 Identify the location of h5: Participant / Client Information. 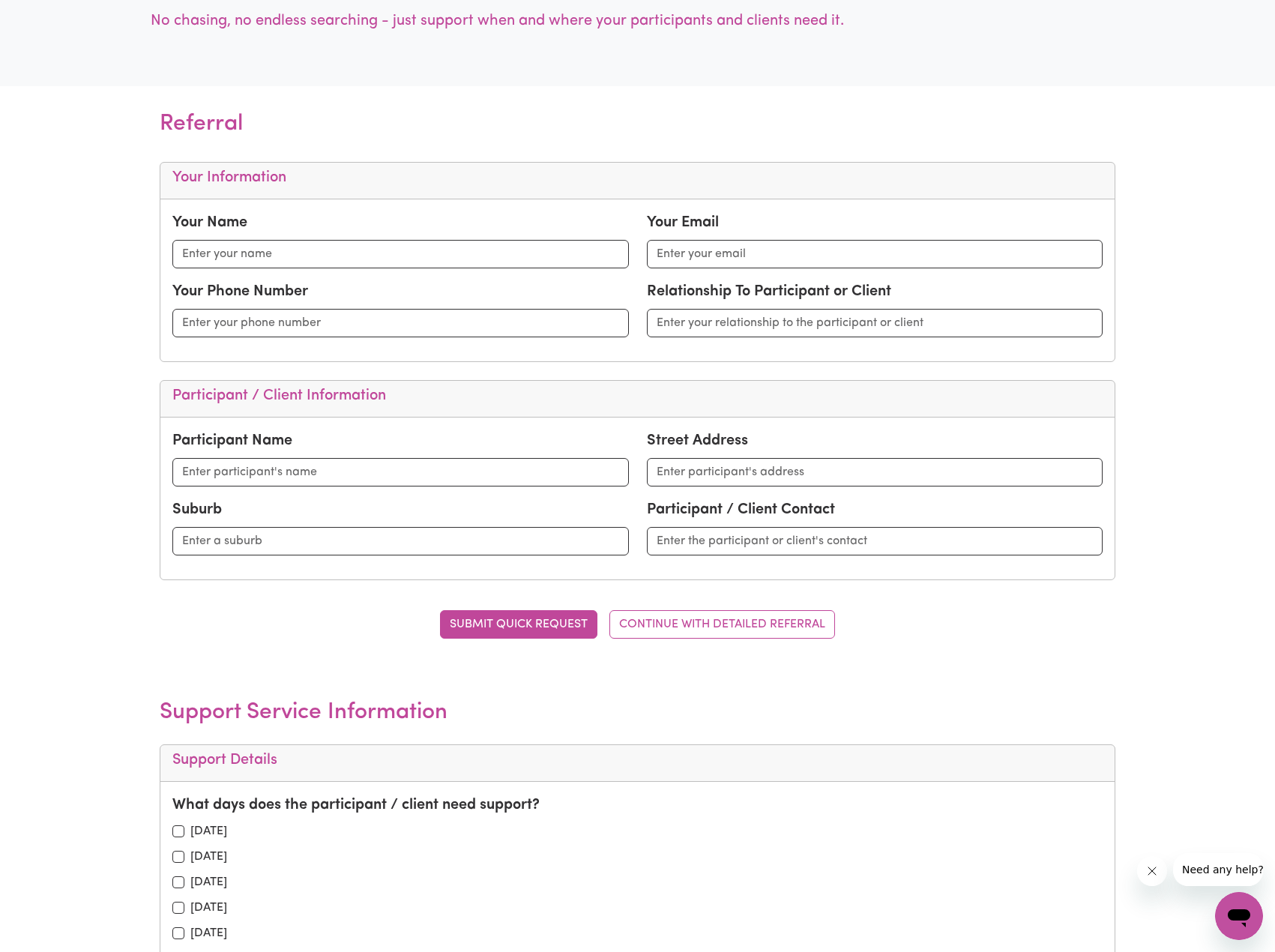
(638, 396).